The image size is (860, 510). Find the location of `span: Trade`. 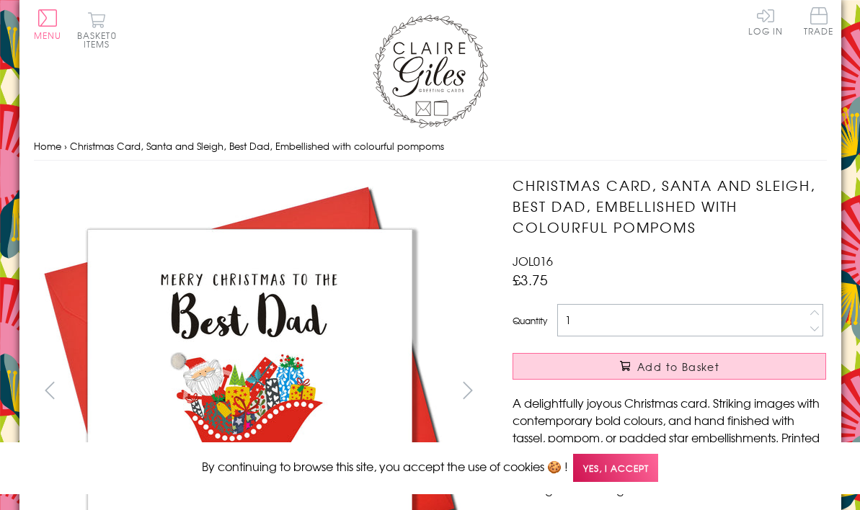

span: Trade is located at coordinates (819, 21).